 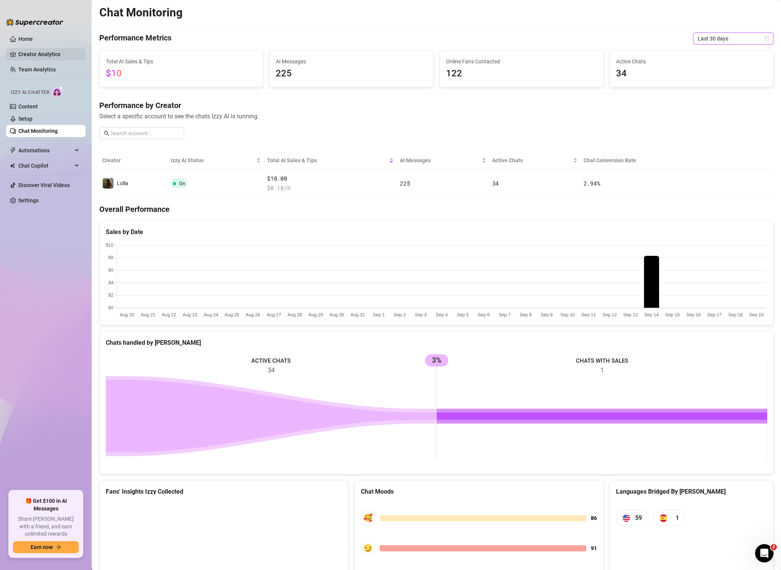 What do you see at coordinates (107, 133) in the screenshot?
I see `span: search` at bounding box center [107, 133].